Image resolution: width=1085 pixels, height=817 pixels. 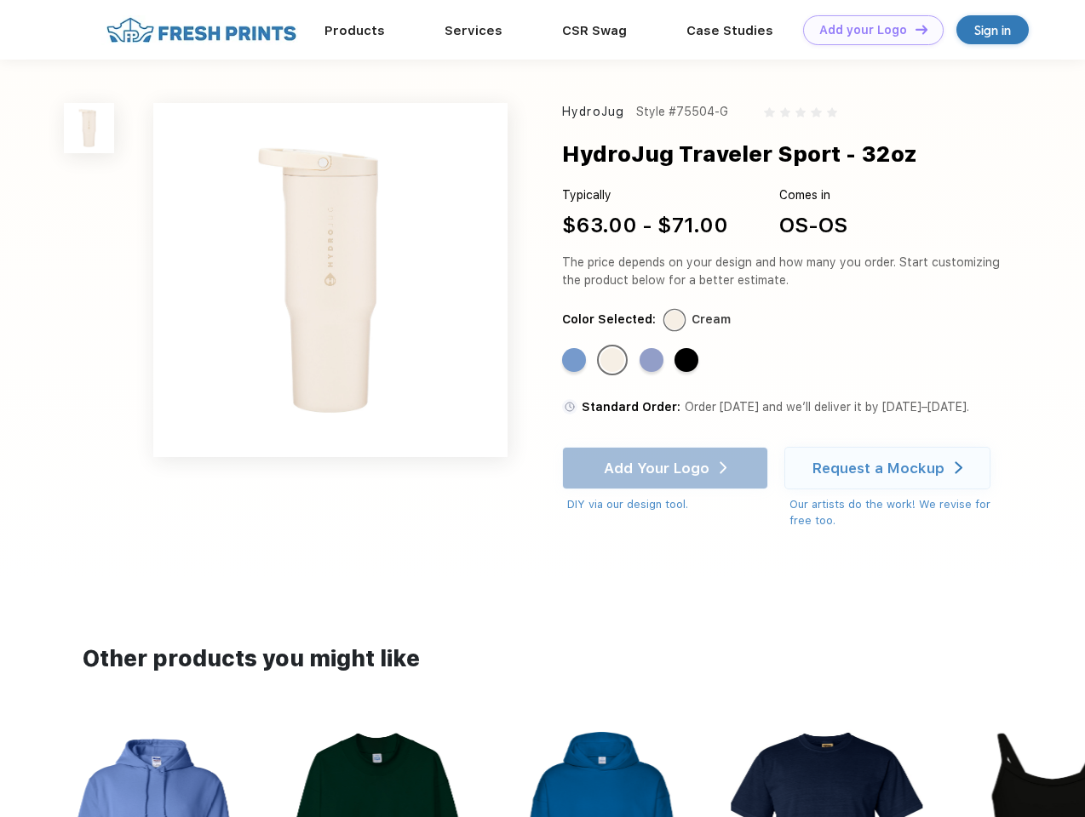 What do you see at coordinates (644, 195) in the screenshot?
I see `div: Typically` at bounding box center [644, 195].